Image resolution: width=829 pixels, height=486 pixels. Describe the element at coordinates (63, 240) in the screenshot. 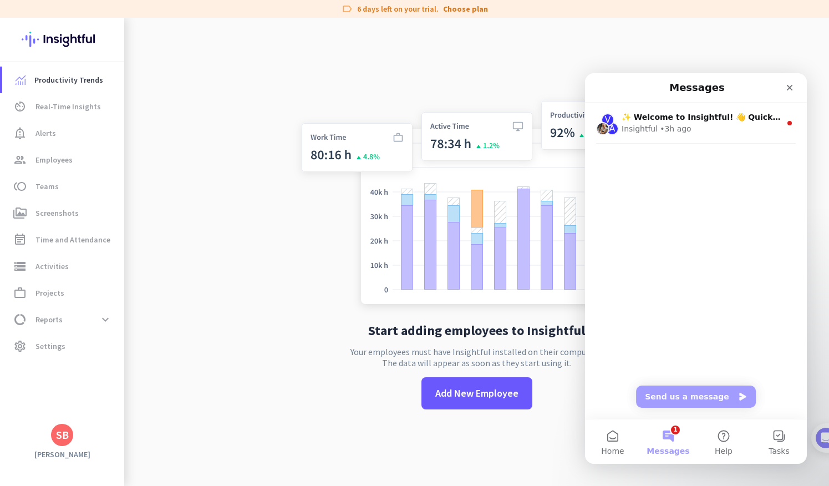

I see `a: event_noteTime and Attendance` at that location.